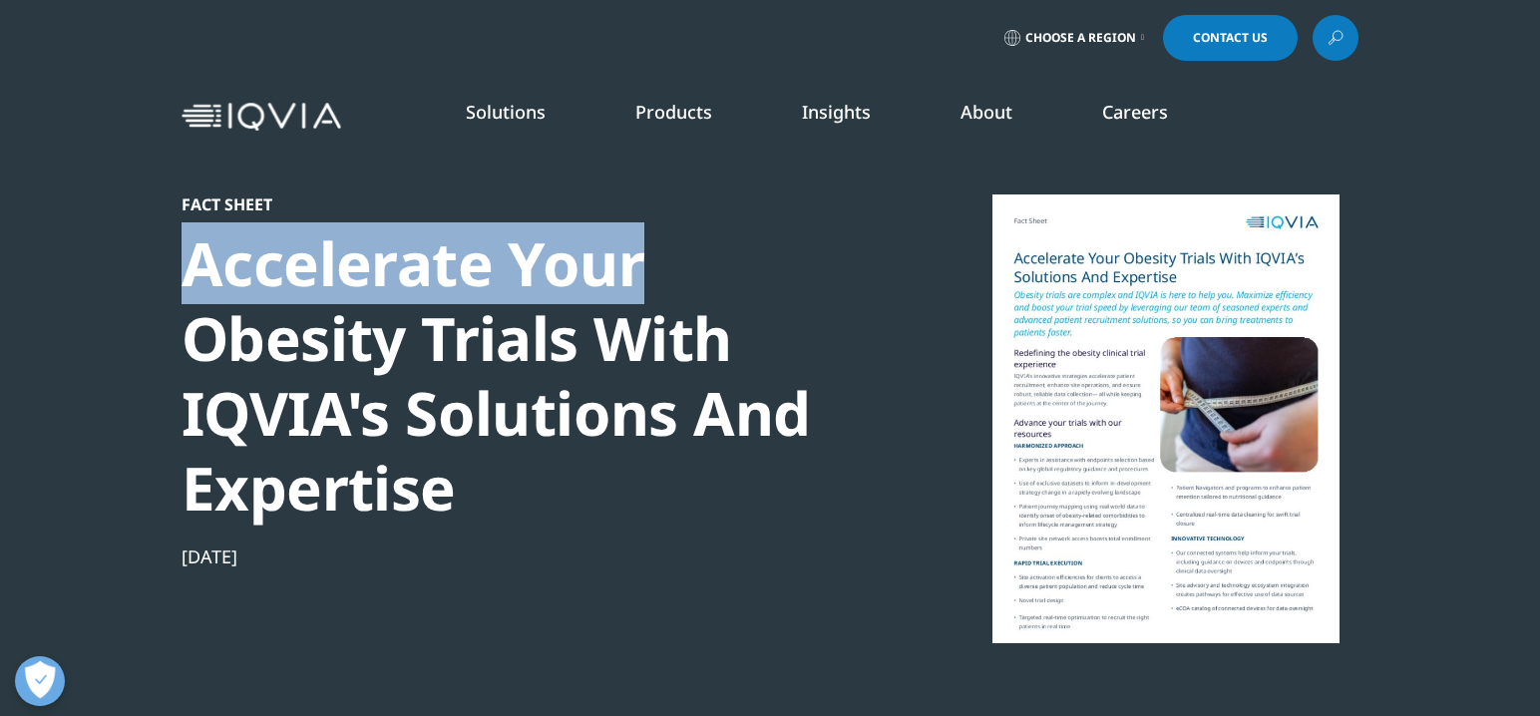 Image resolution: width=1540 pixels, height=716 pixels. What do you see at coordinates (261, 117) in the screenshot?
I see `img: IQVIA Healthcare Information Technology and Pharma Clinical Research Company` at bounding box center [261, 117].